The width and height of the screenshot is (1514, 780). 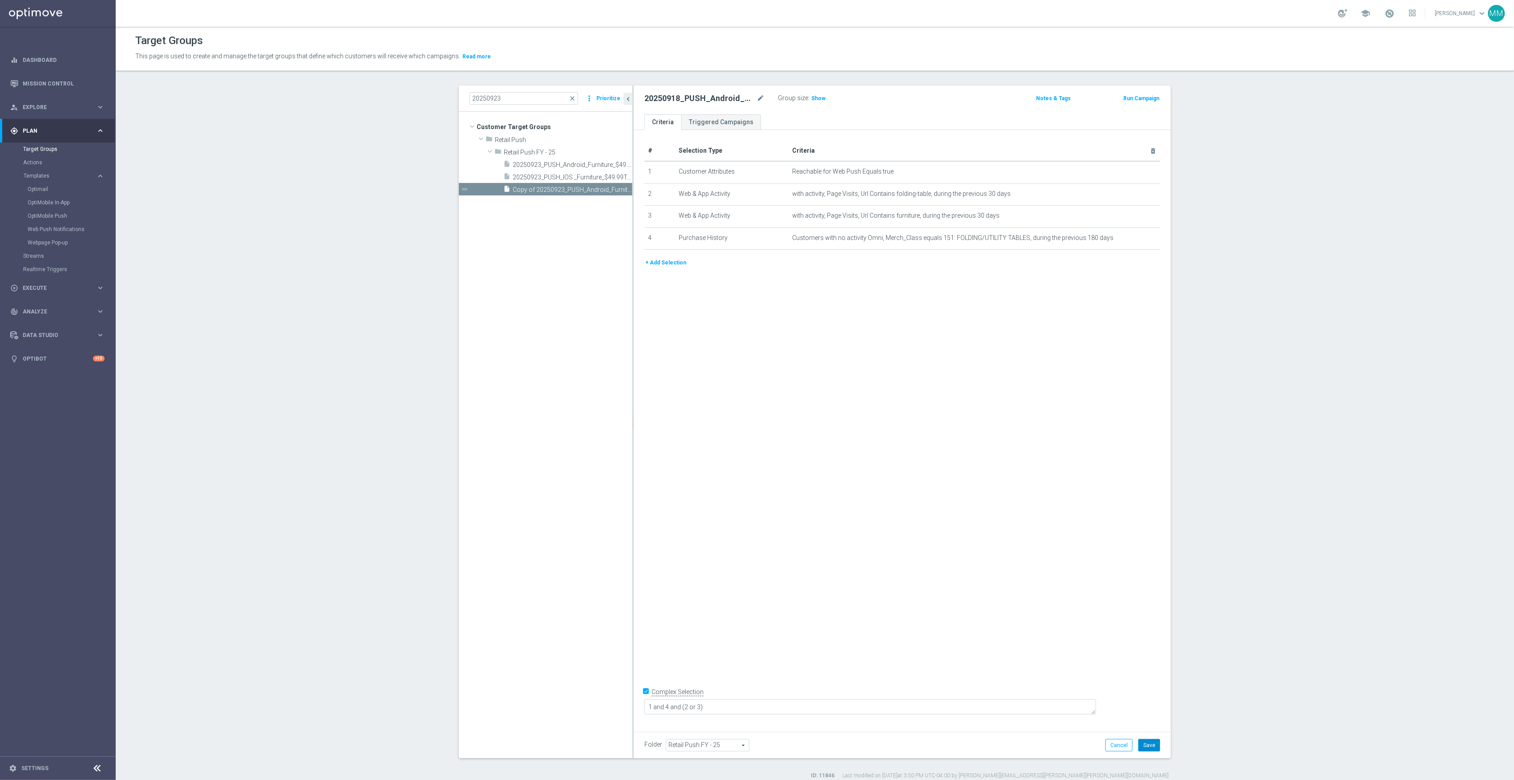 I want to click on span: close, so click(x=572, y=98).